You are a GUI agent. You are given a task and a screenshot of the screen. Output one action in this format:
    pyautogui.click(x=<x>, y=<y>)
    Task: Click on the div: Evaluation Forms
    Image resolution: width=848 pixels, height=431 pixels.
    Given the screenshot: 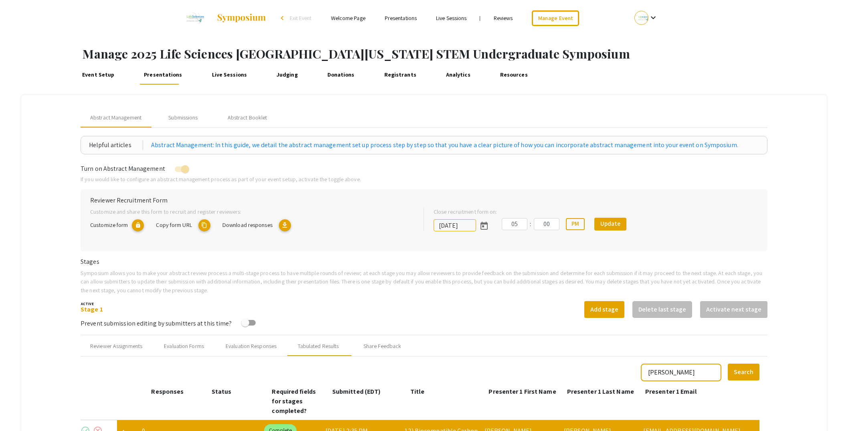 What is the action you would take?
    pyautogui.click(x=184, y=346)
    